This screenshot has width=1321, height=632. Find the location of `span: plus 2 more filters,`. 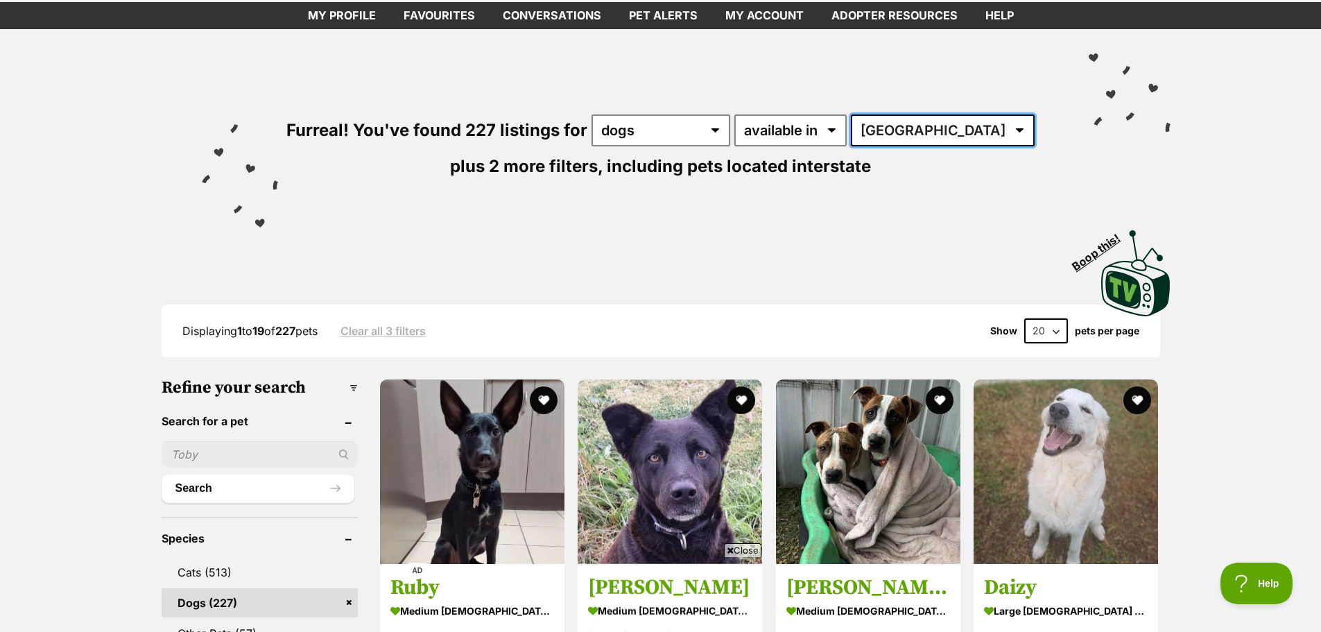

span: plus 2 more filters, is located at coordinates (526, 166).